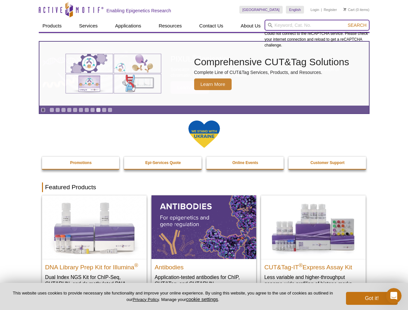 This screenshot has height=310, width=408. What do you see at coordinates (128, 26) in the screenshot?
I see `a: Applications` at bounding box center [128, 26].